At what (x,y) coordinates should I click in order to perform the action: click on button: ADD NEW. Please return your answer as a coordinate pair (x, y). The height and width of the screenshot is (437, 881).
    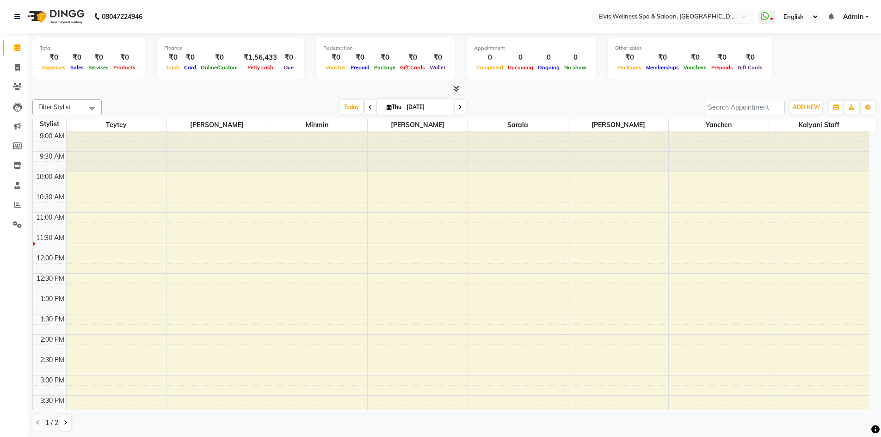
    Looking at the image, I should click on (806, 107).